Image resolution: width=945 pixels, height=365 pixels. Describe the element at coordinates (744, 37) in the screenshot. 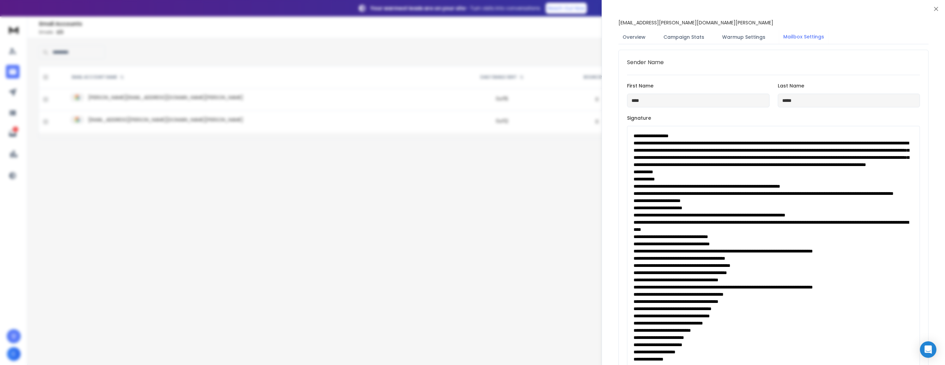

I see `button: Warmup Settings` at that location.